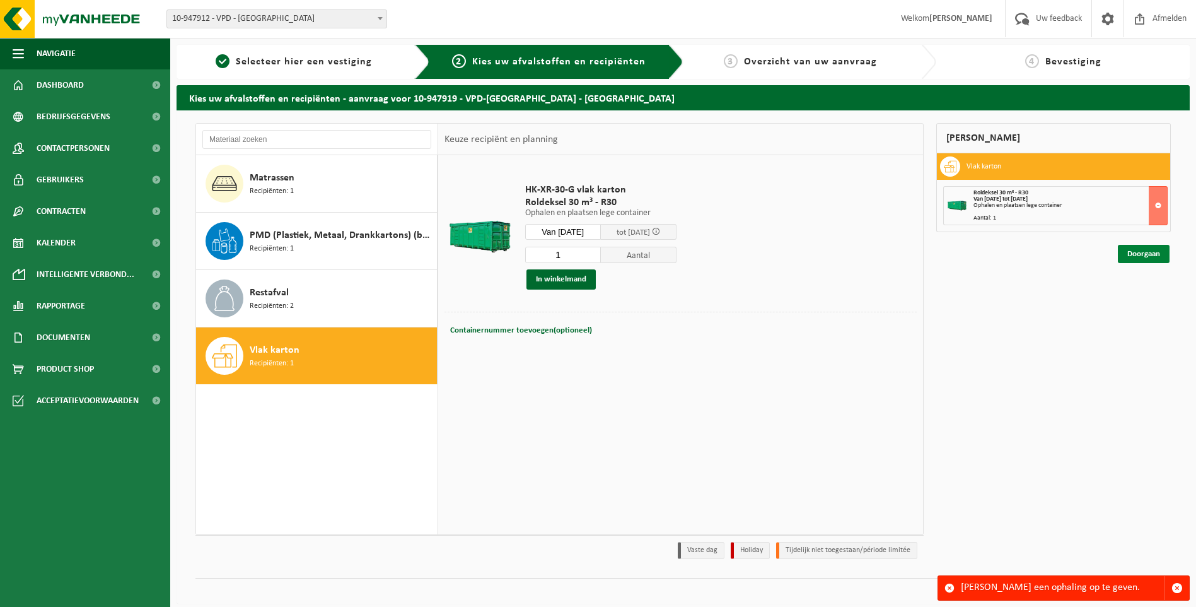 This screenshot has width=1196, height=607. Describe the element at coordinates (317, 139) in the screenshot. I see `input: Materiaal zoeken` at that location.